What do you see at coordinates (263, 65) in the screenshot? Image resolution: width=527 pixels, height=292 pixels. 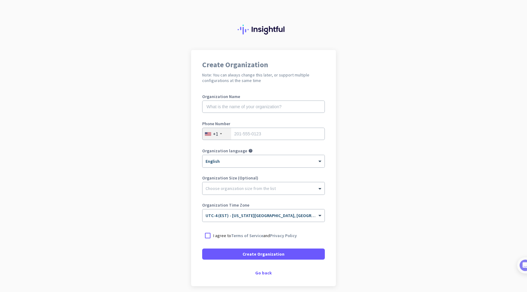 I see `h1: Create Organization` at bounding box center [263, 65].